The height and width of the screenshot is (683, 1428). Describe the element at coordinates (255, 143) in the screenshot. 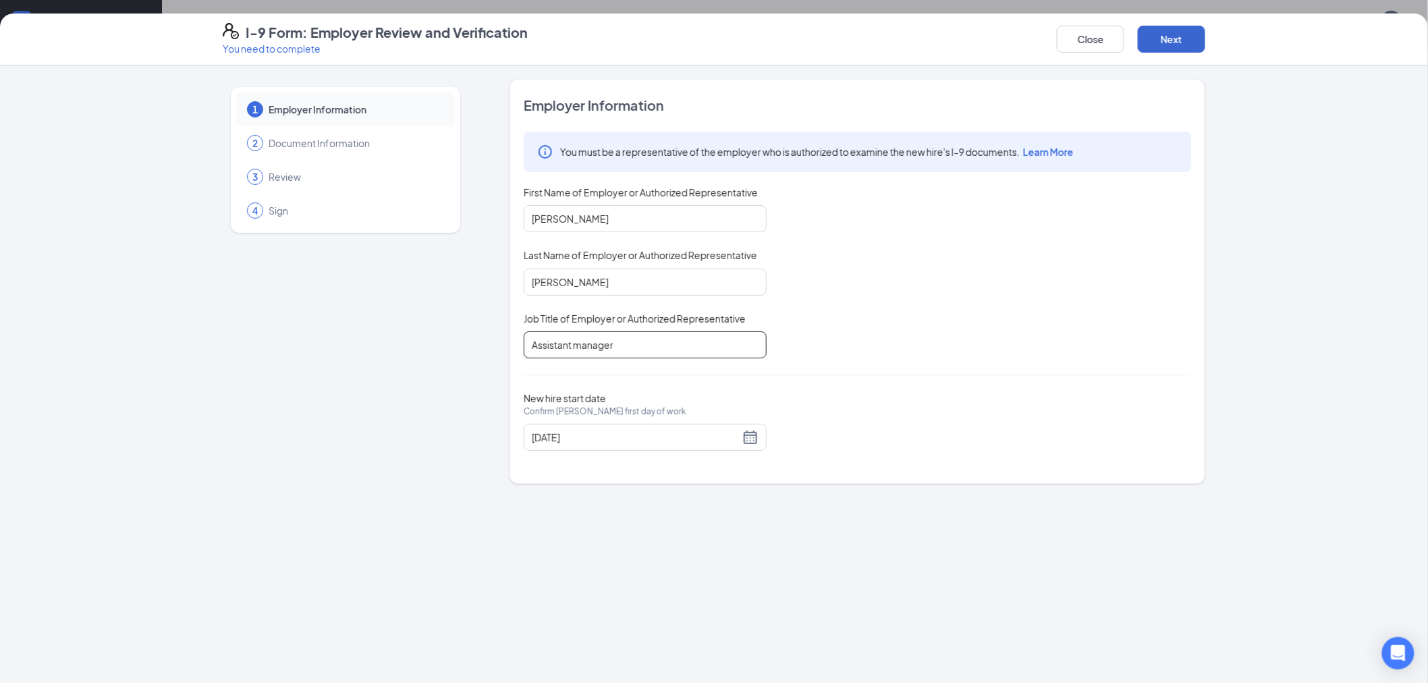

I see `span: 2` at that location.